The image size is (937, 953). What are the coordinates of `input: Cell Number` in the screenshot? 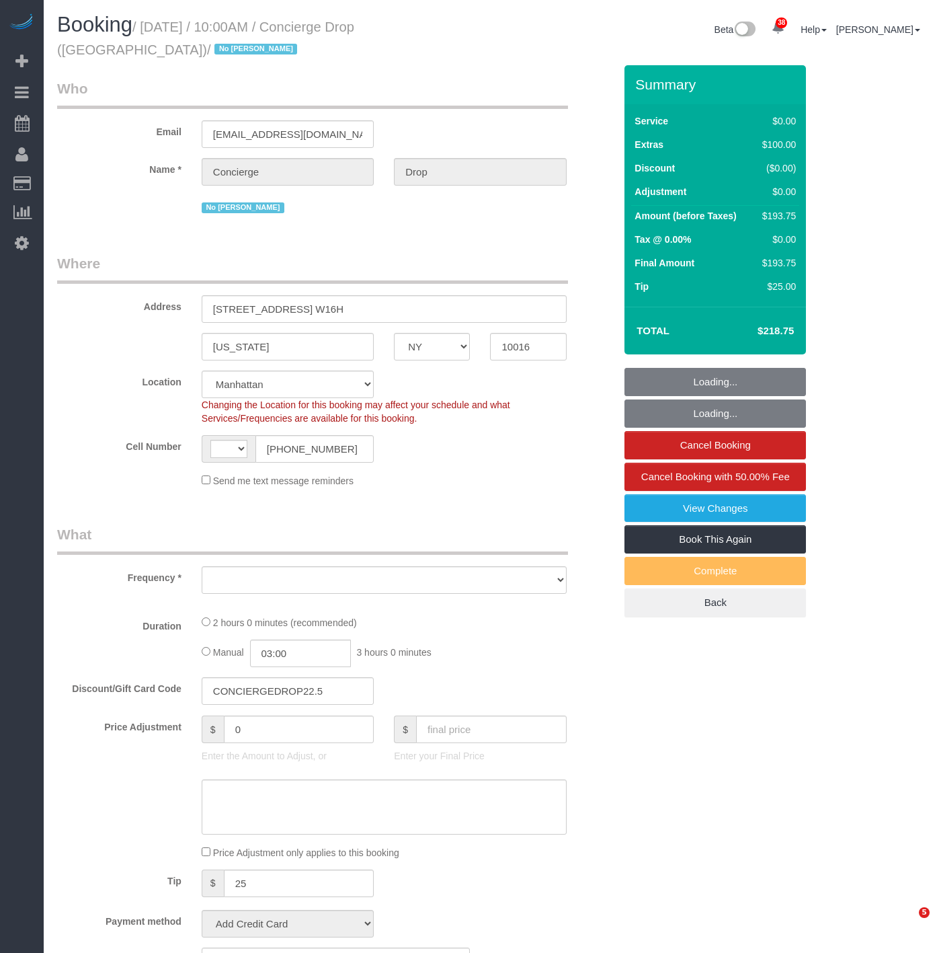 It's located at (315, 449).